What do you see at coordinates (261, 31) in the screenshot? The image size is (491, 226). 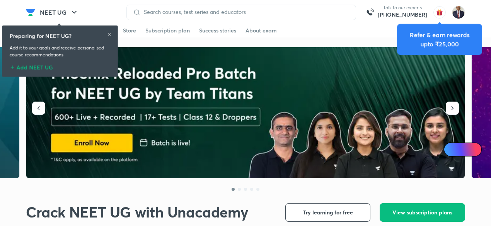 I see `div: About exam` at bounding box center [261, 31].